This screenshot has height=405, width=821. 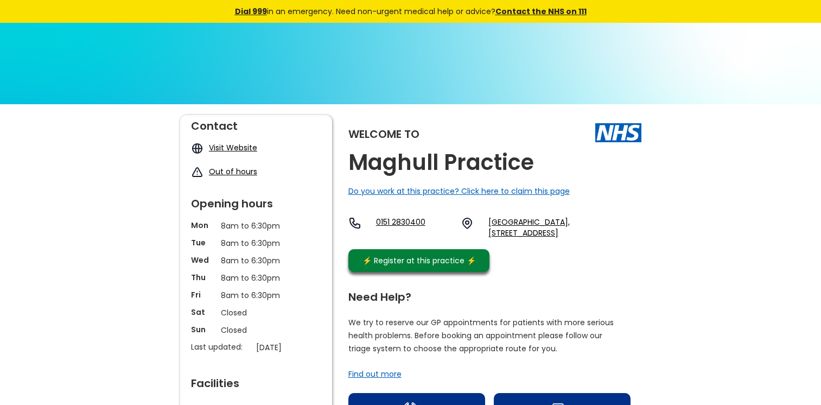 What do you see at coordinates (459, 191) in the screenshot?
I see `div: Do you work at this practice? Click here to claim this page` at bounding box center [459, 191].